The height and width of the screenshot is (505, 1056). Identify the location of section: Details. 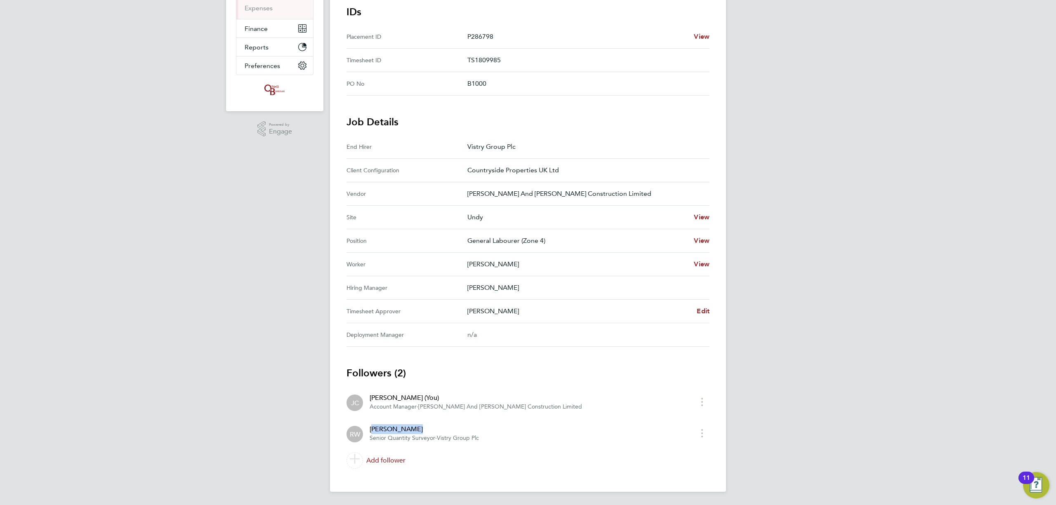
(528, 239).